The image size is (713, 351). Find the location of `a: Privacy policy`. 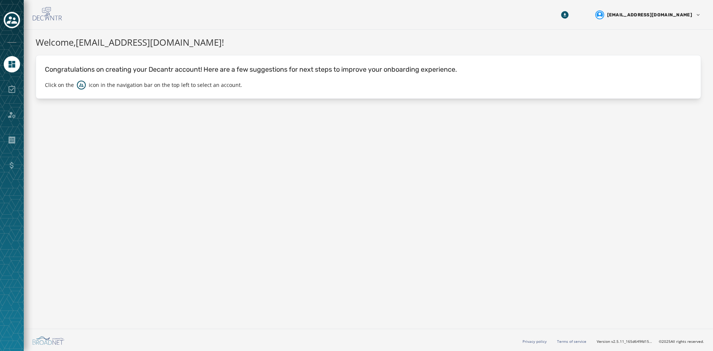

a: Privacy policy is located at coordinates (534, 341).